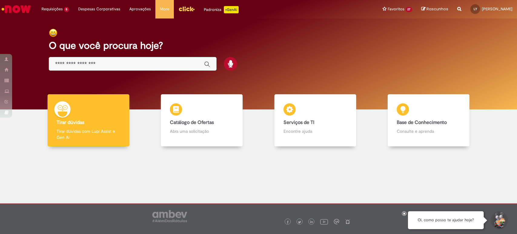 The image size is (517, 234). I want to click on img: ServiceNow, so click(16, 9).